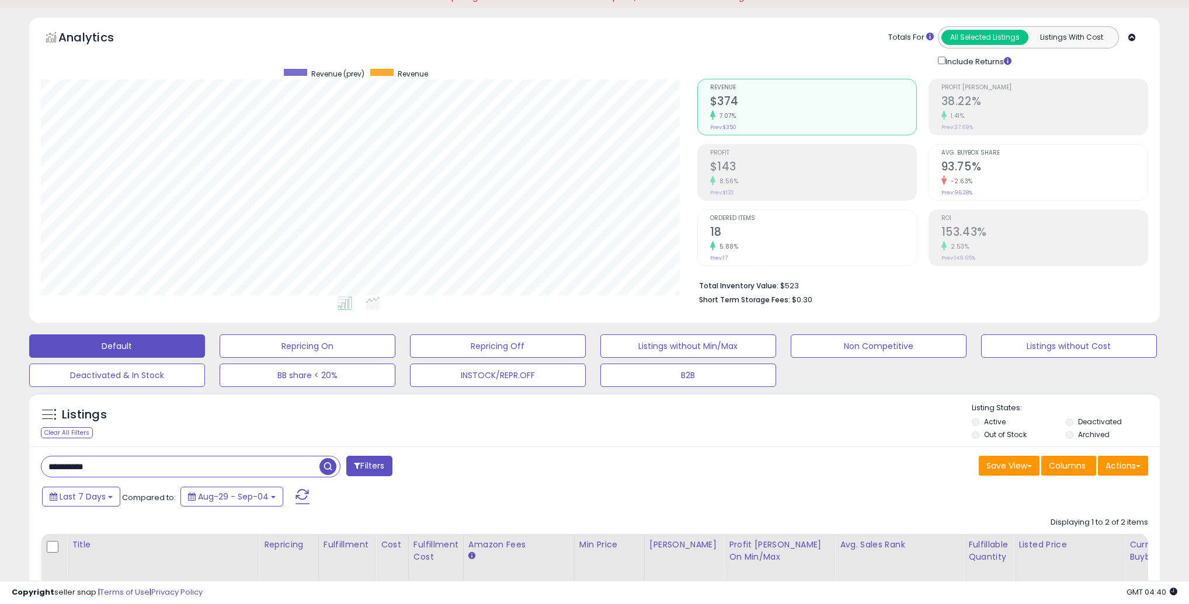 This screenshot has width=1189, height=604. Describe the element at coordinates (727, 246) in the screenshot. I see `small: 5.88%` at that location.